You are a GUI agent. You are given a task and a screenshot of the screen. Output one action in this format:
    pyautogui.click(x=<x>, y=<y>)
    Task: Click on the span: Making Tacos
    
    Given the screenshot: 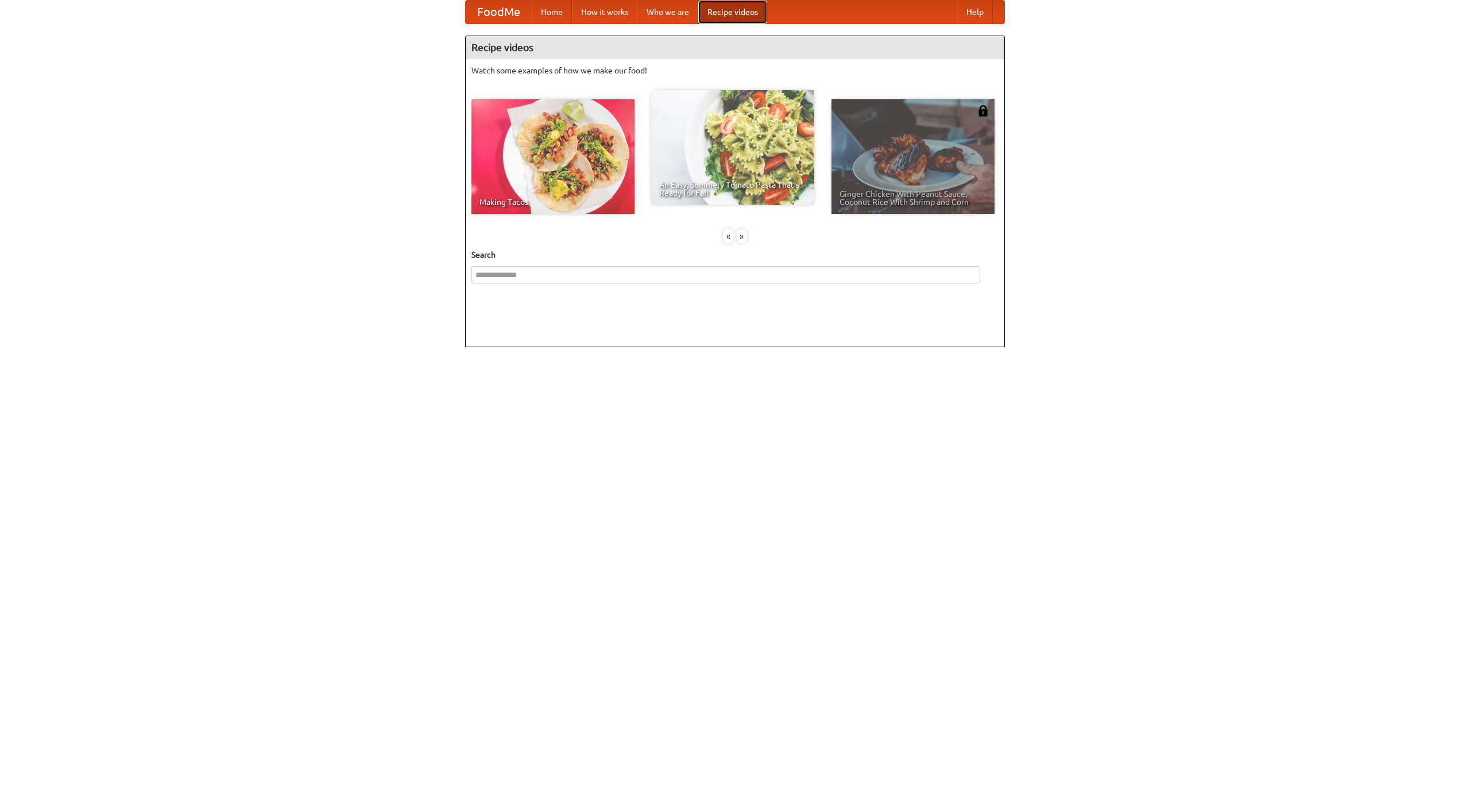 What is the action you would take?
    pyautogui.click(x=553, y=203)
    